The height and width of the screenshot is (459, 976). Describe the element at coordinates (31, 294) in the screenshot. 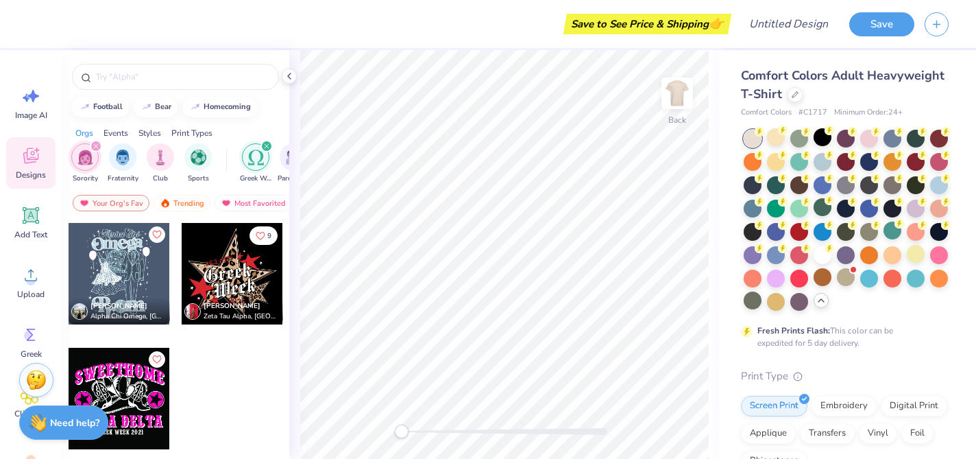

I see `span: Upload` at that location.